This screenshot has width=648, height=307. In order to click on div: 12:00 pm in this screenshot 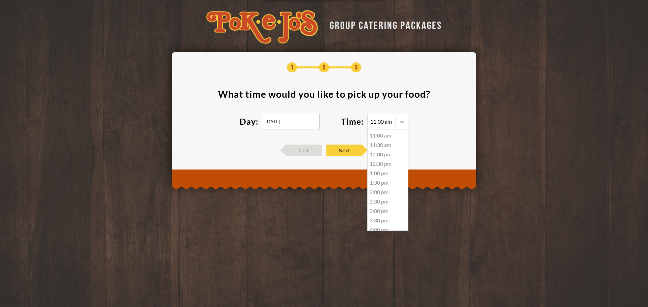, I will do `click(388, 155)`.